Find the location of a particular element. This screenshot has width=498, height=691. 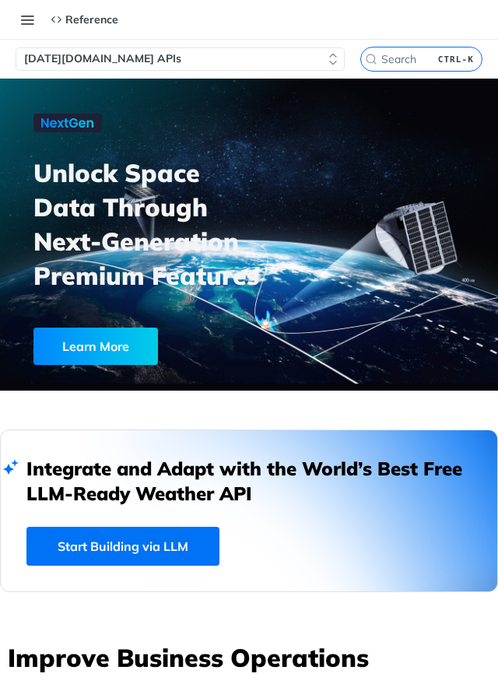

a: Start Building via LLM is located at coordinates (123, 546).